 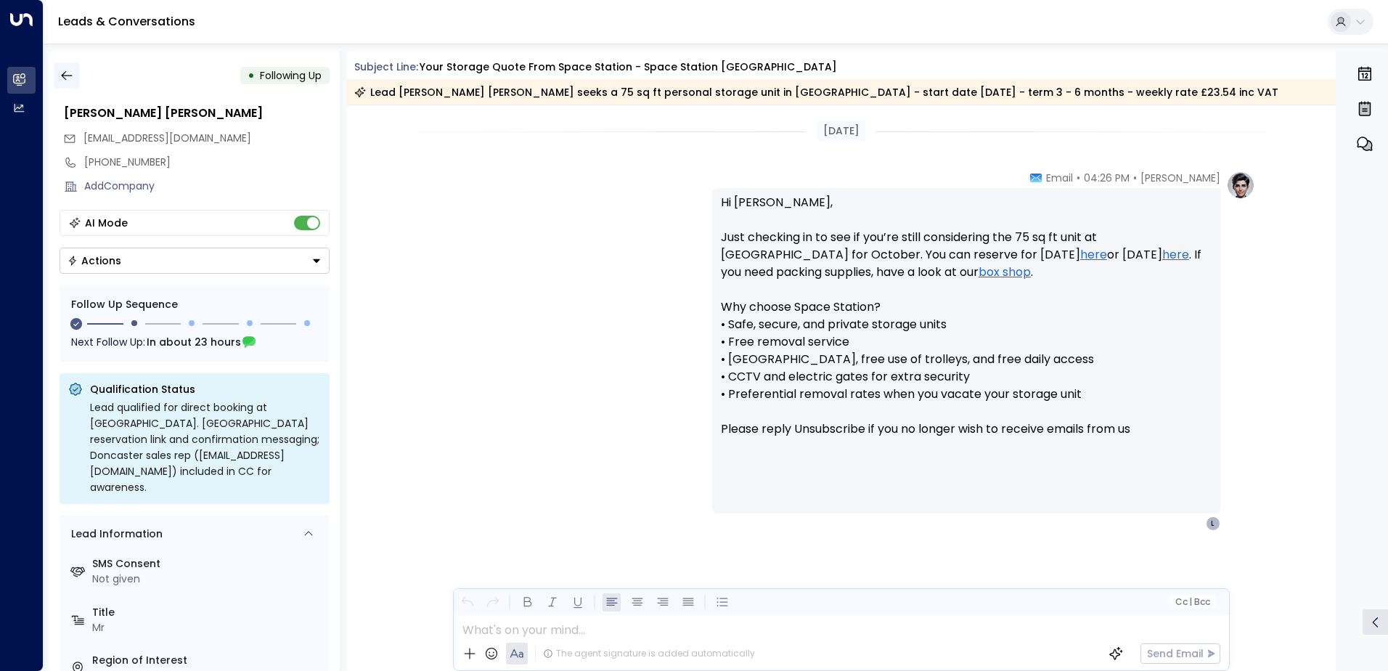 What do you see at coordinates (106, 223) in the screenshot?
I see `div: AI Mode` at bounding box center [106, 223].